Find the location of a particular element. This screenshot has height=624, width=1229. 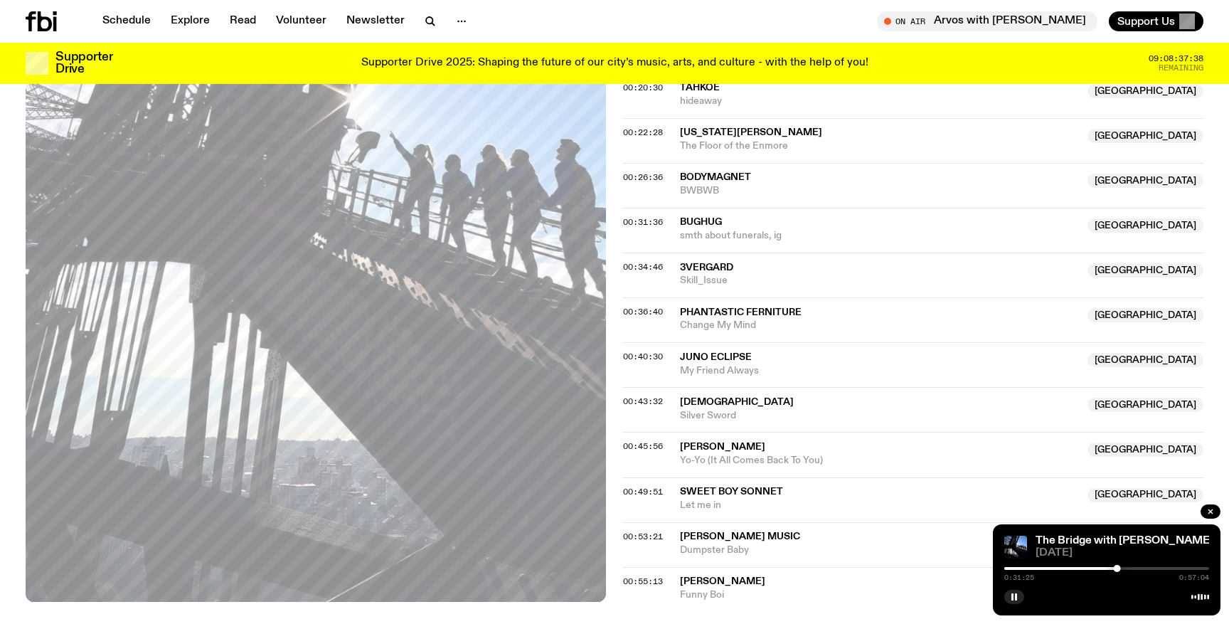

button: 00:53:21 is located at coordinates (643, 536).